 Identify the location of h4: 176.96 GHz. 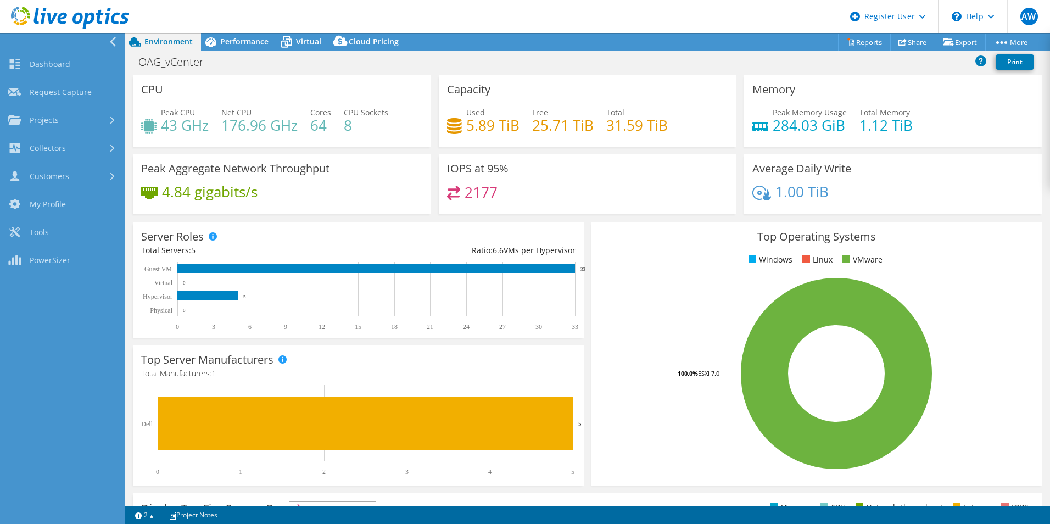
(259, 125).